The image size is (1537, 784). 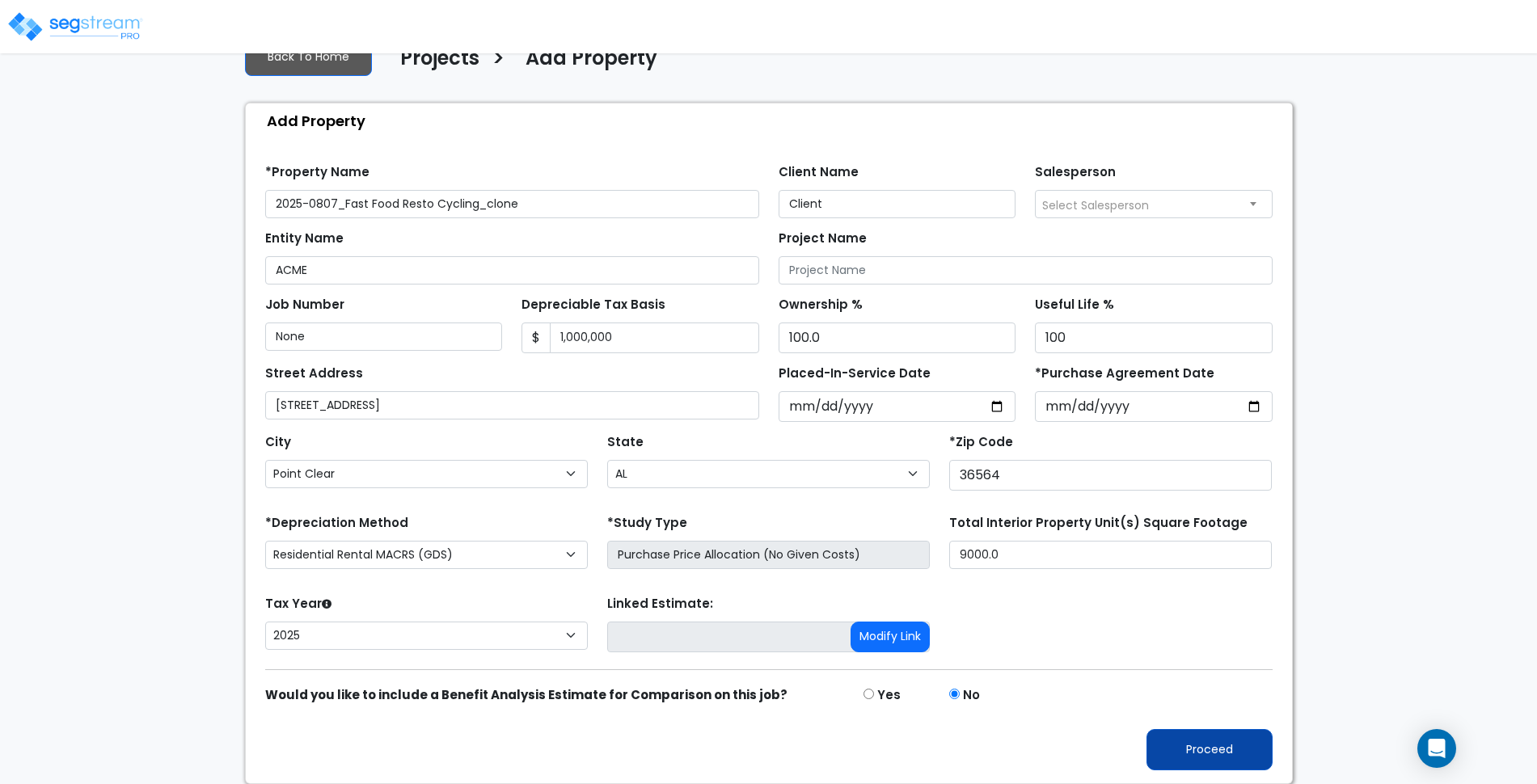 What do you see at coordinates (384, 337) in the screenshot?
I see `input: Job Number` at bounding box center [384, 337].